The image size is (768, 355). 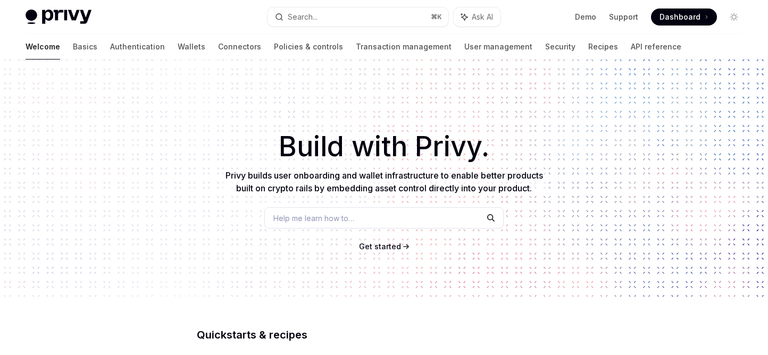 I want to click on a: Dashboard, so click(x=684, y=17).